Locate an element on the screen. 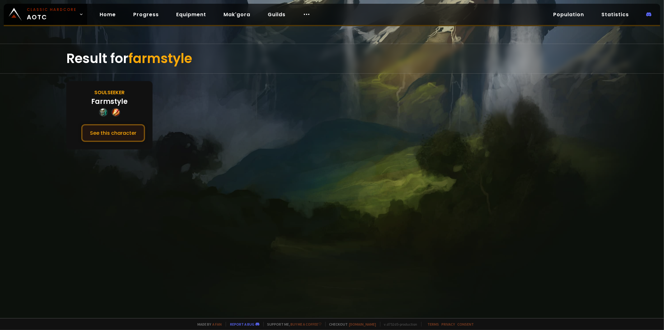 The height and width of the screenshot is (330, 664). a: Buy me a coffee is located at coordinates (306, 324).